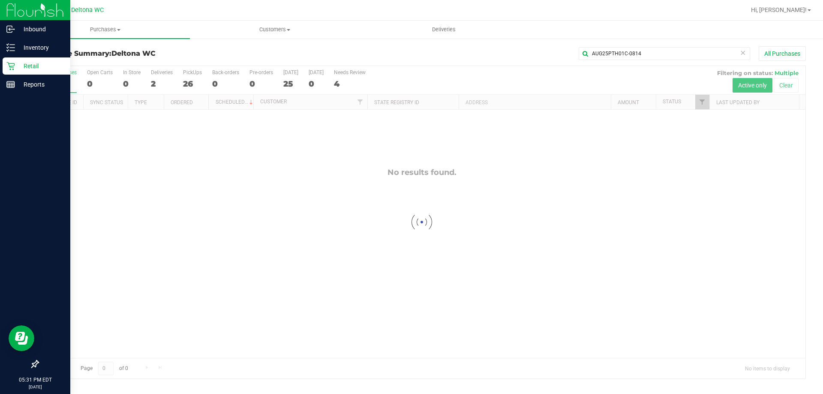 The height and width of the screenshot is (394, 823). What do you see at coordinates (41, 48) in the screenshot?
I see `p: Inventory` at bounding box center [41, 48].